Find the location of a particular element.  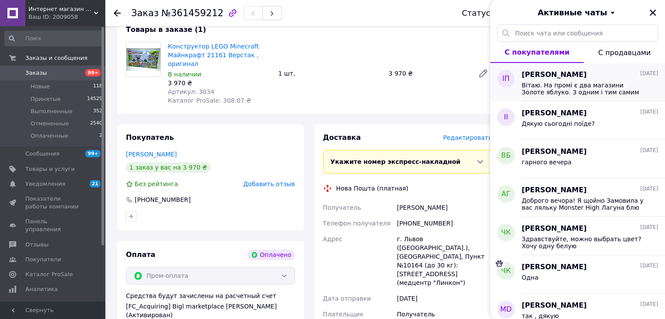

span: ВБ is located at coordinates (506, 156).